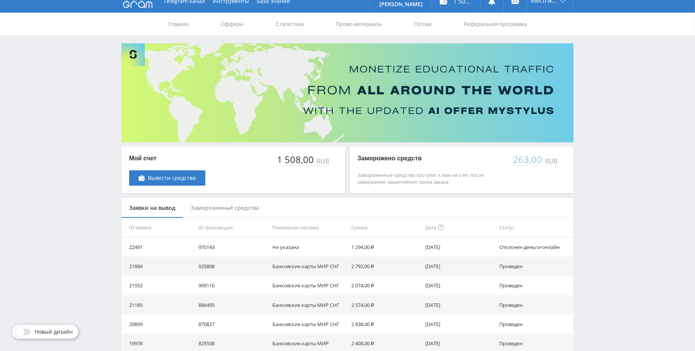 Image resolution: width=695 pixels, height=351 pixels. I want to click on td: 909116, so click(232, 285).